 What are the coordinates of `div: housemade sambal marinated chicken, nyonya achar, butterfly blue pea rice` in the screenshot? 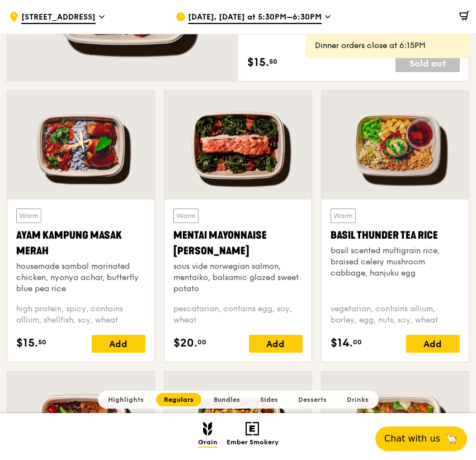 It's located at (80, 278).